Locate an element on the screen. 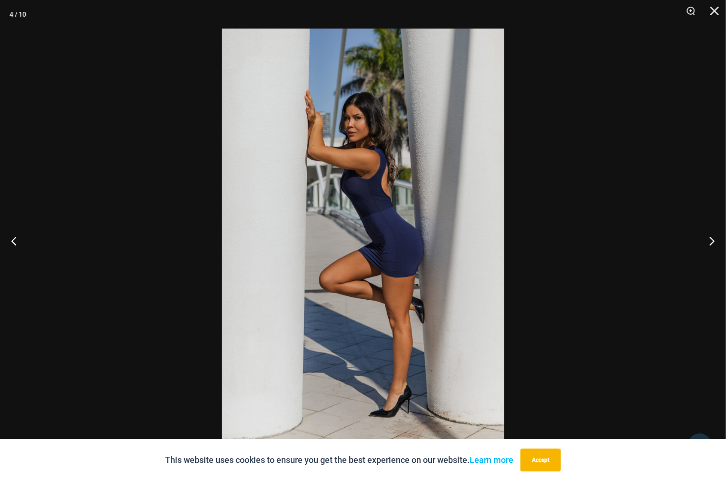 The width and height of the screenshot is (726, 481). p: This website uses cookies to ensure you get the best experience on our website. is located at coordinates (339, 460).